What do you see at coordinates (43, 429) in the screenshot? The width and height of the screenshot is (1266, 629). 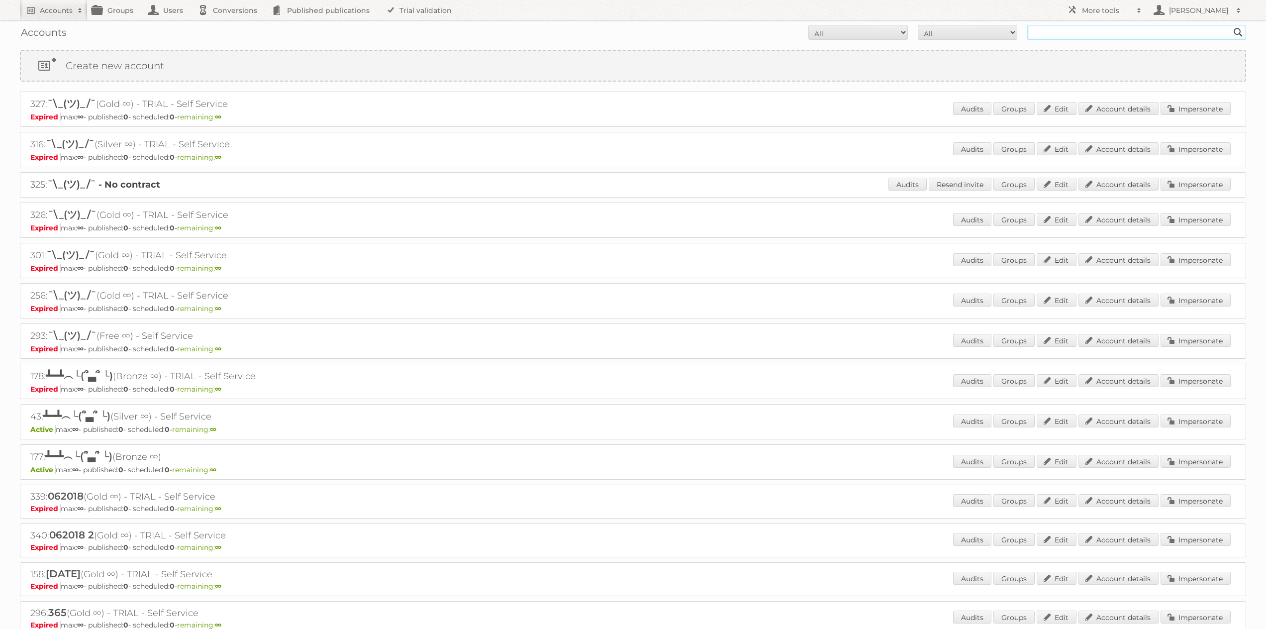 I see `span: Active` at bounding box center [43, 429].